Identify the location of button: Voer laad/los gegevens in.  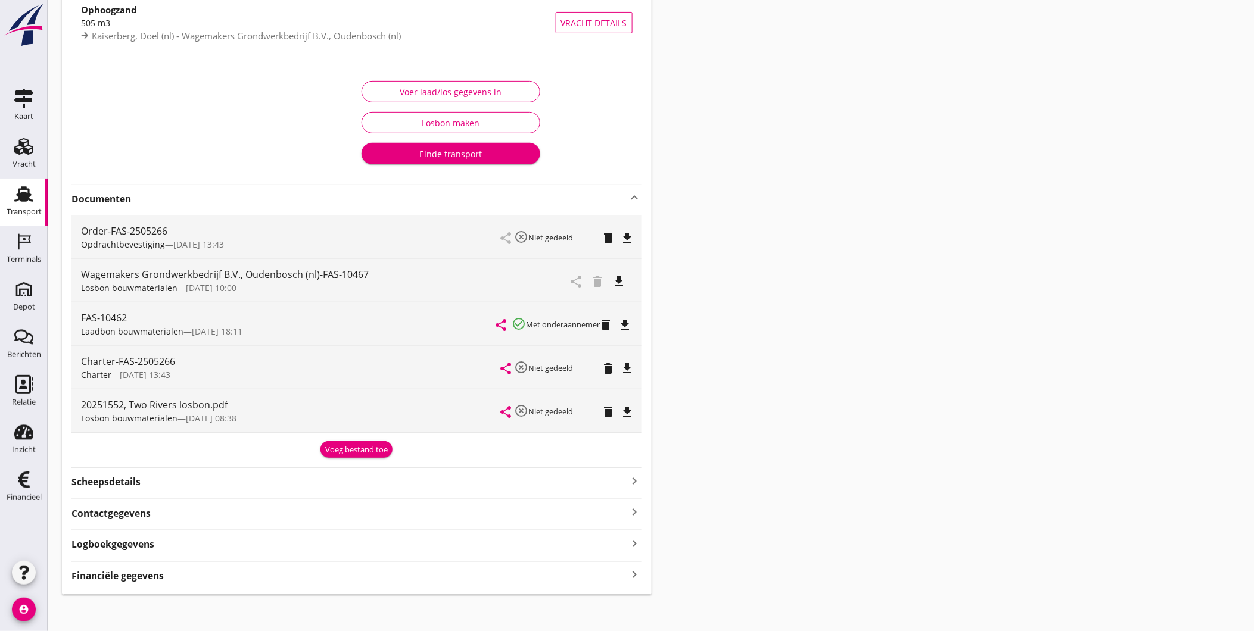
(451, 92).